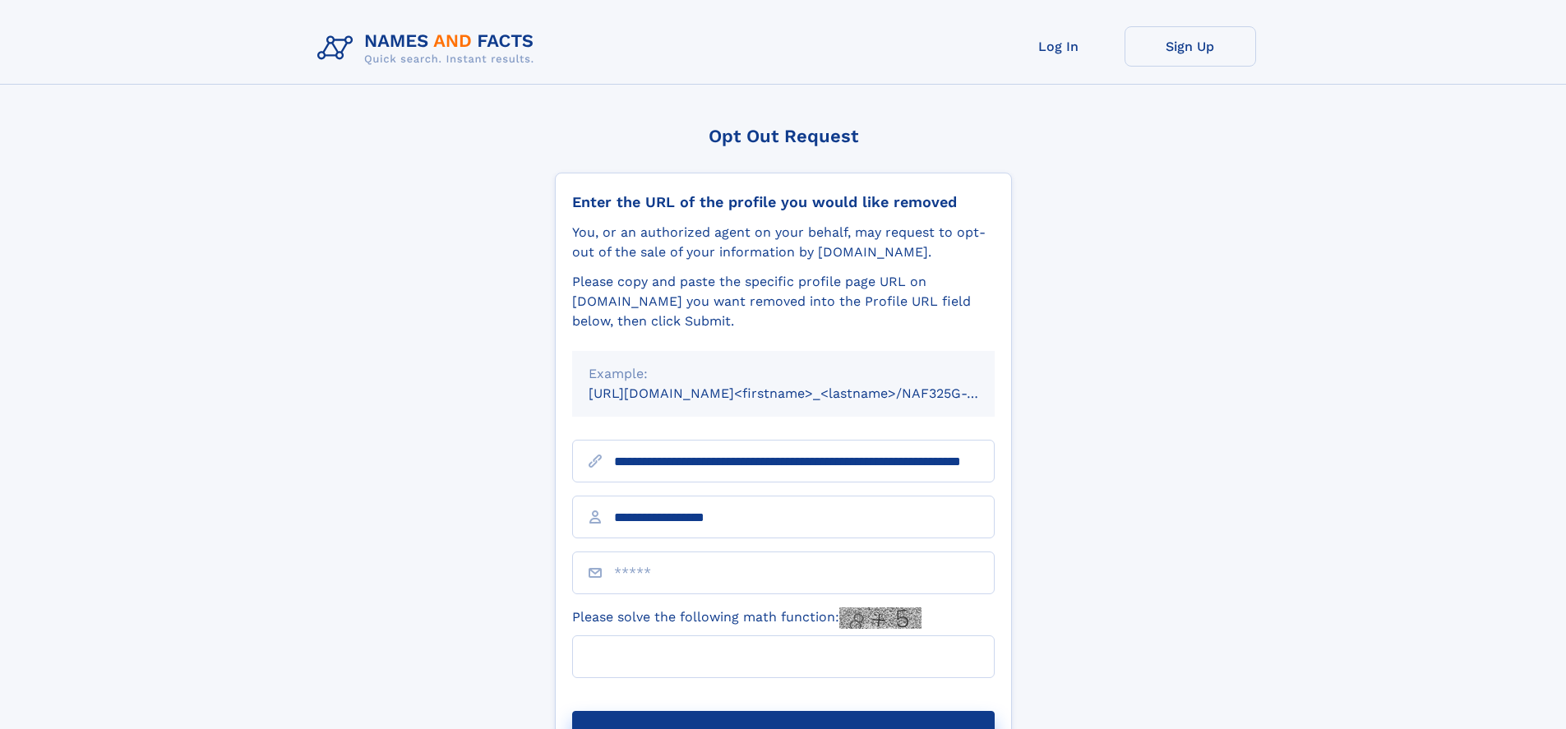  What do you see at coordinates (1059, 46) in the screenshot?
I see `a: Log In` at bounding box center [1059, 46].